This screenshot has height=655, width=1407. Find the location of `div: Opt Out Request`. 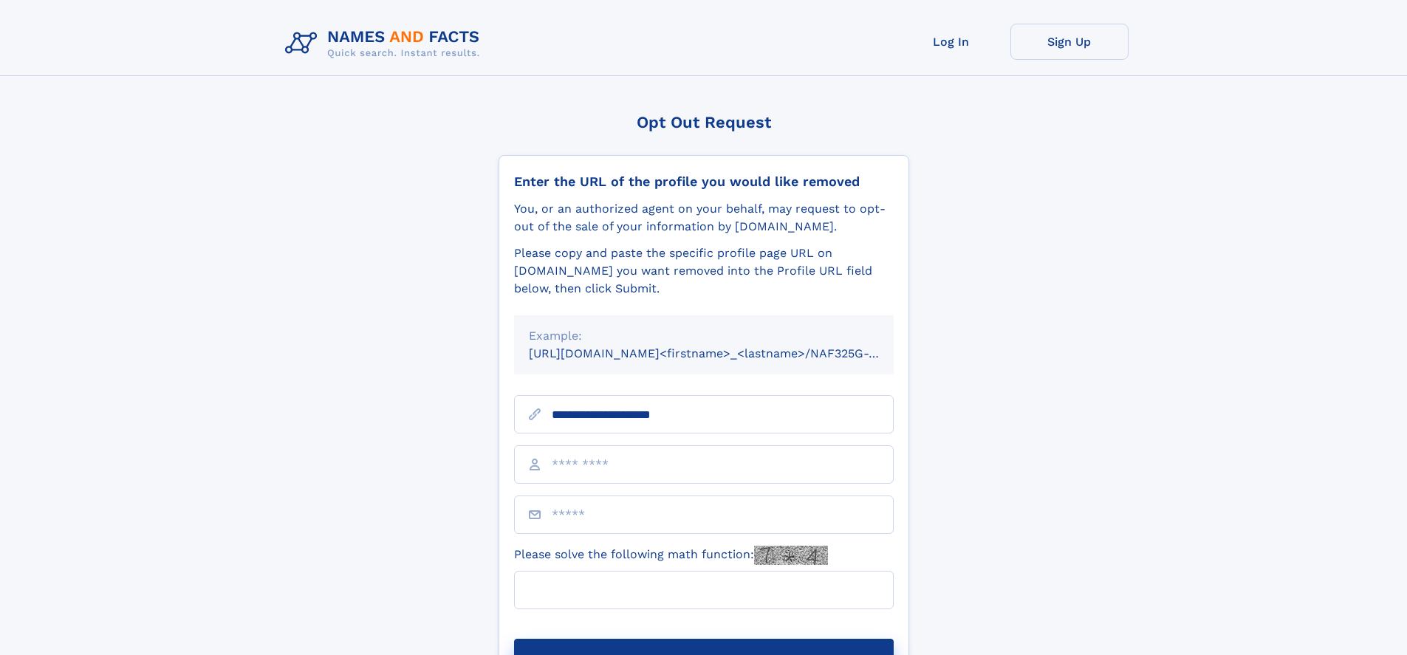

div: Opt Out Request is located at coordinates (704, 122).